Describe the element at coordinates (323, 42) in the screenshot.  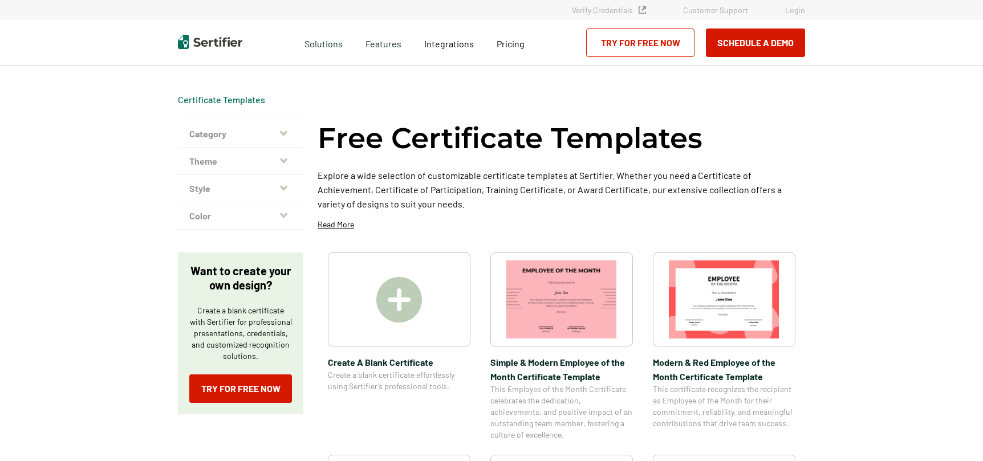
I see `span: Solutions` at that location.